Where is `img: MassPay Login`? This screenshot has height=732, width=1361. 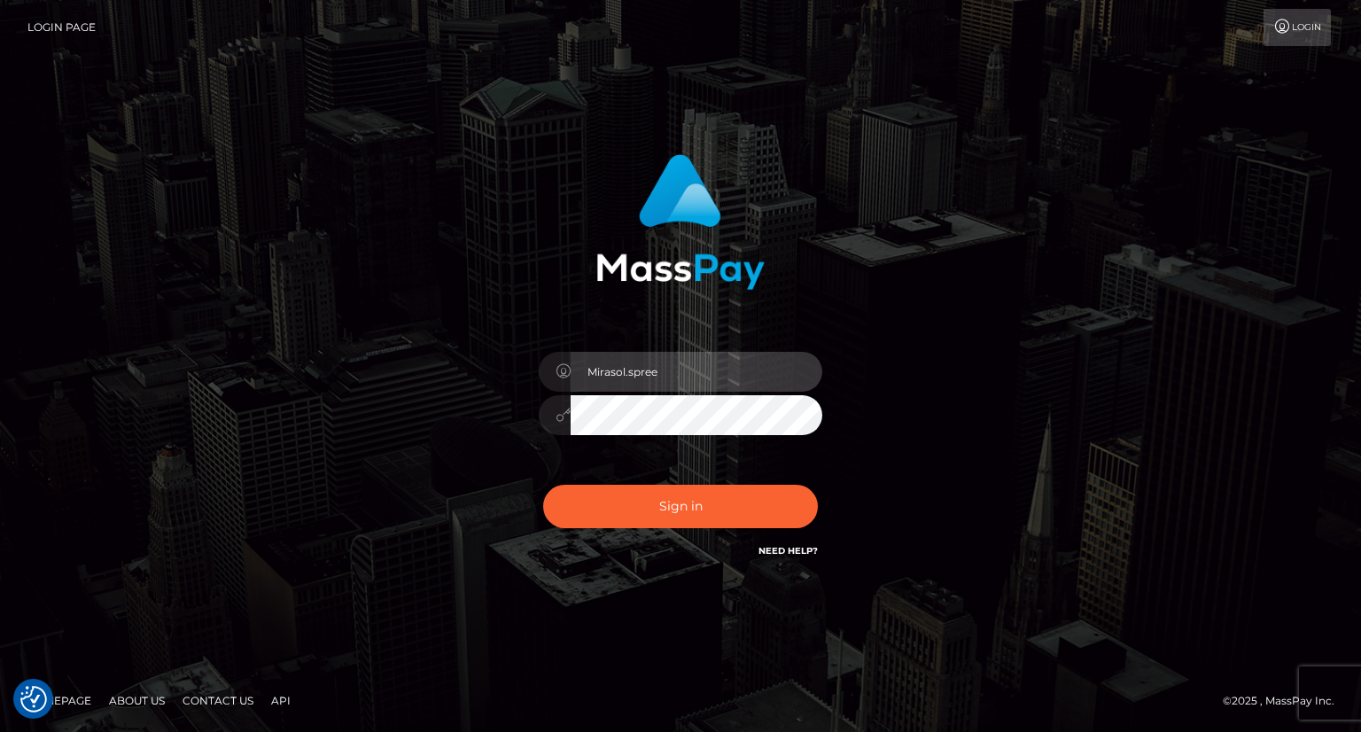
img: MassPay Login is located at coordinates (681, 222).